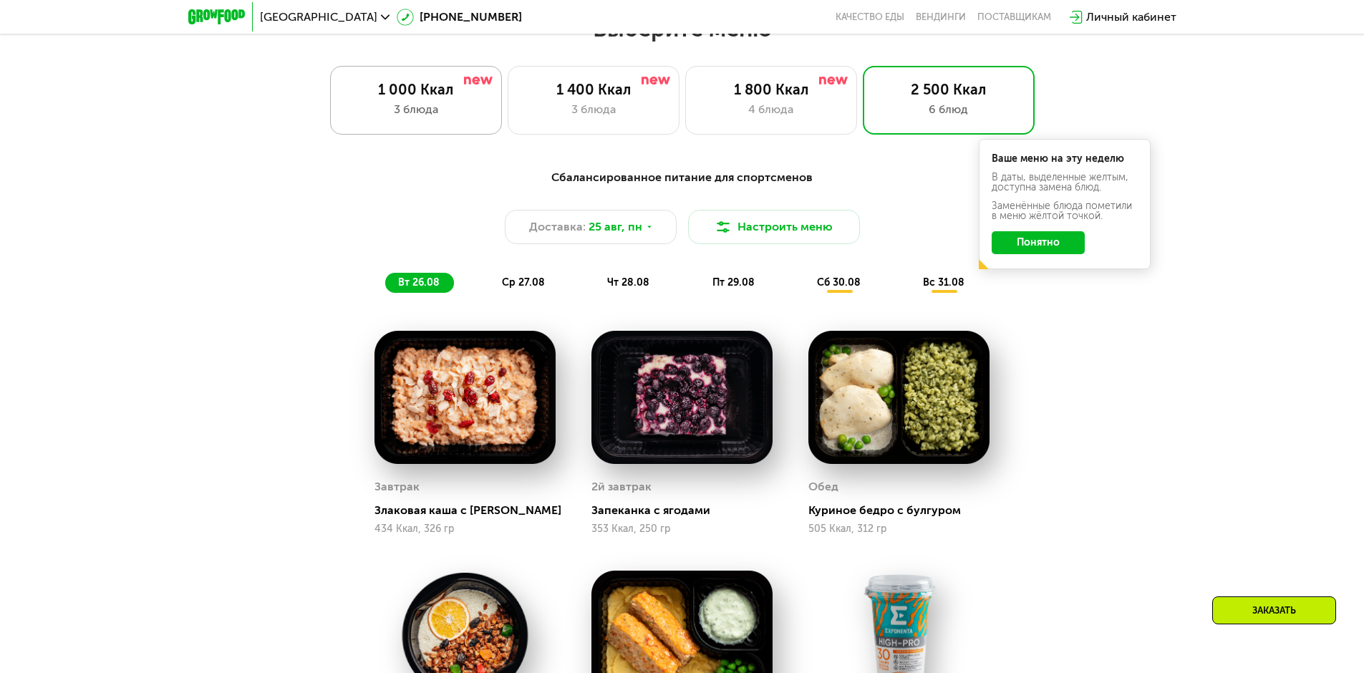 This screenshot has width=1364, height=673. I want to click on div: 1 800 Ккал, so click(771, 90).